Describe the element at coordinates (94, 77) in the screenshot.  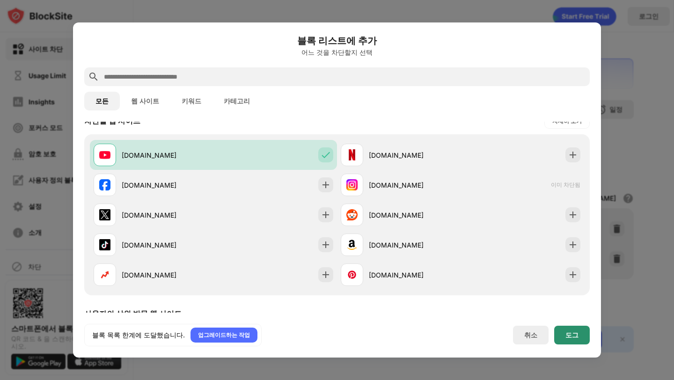
I see `img: search.svg` at that location.